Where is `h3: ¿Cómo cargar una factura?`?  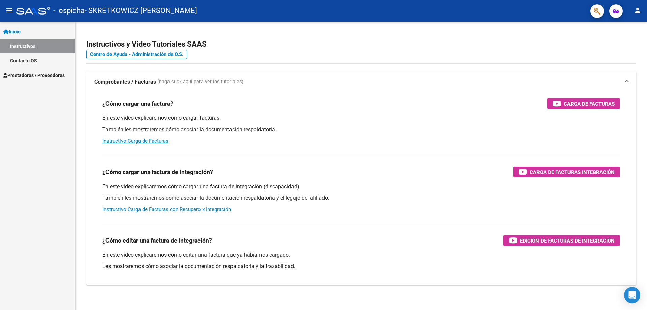 h3: ¿Cómo cargar una factura? is located at coordinates (138, 104).